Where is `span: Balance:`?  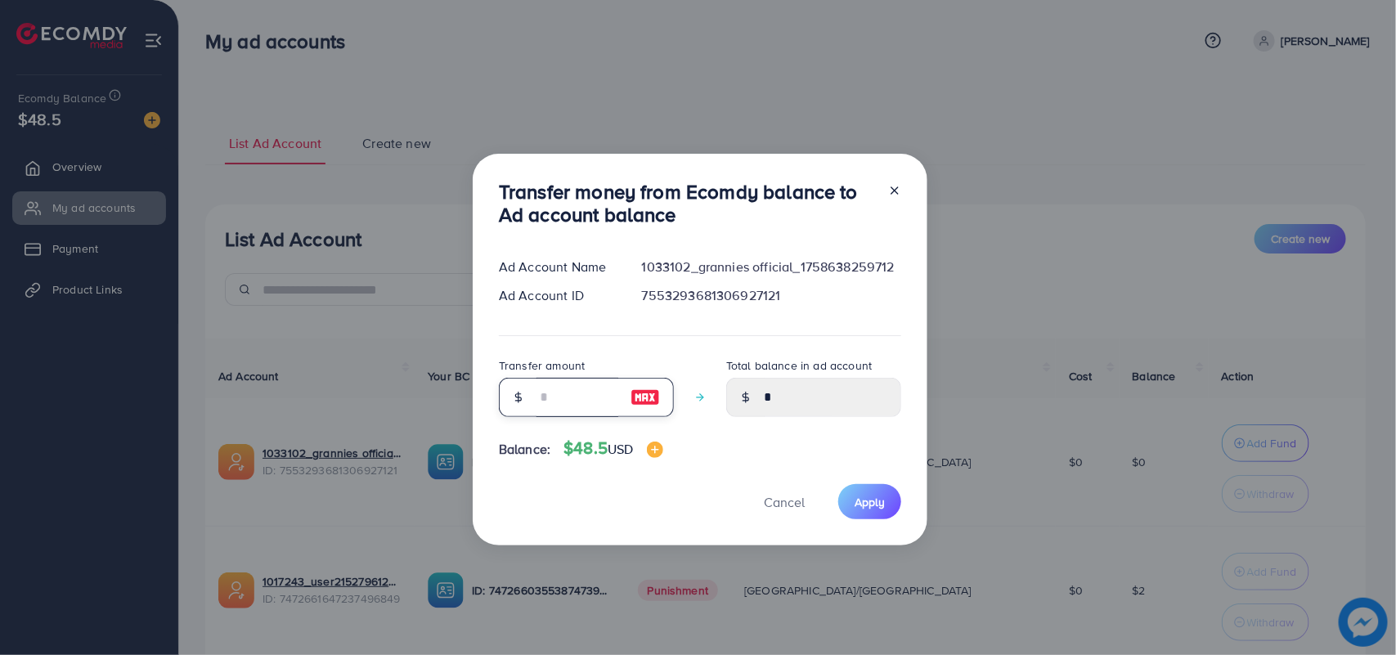 span: Balance: is located at coordinates (524, 449).